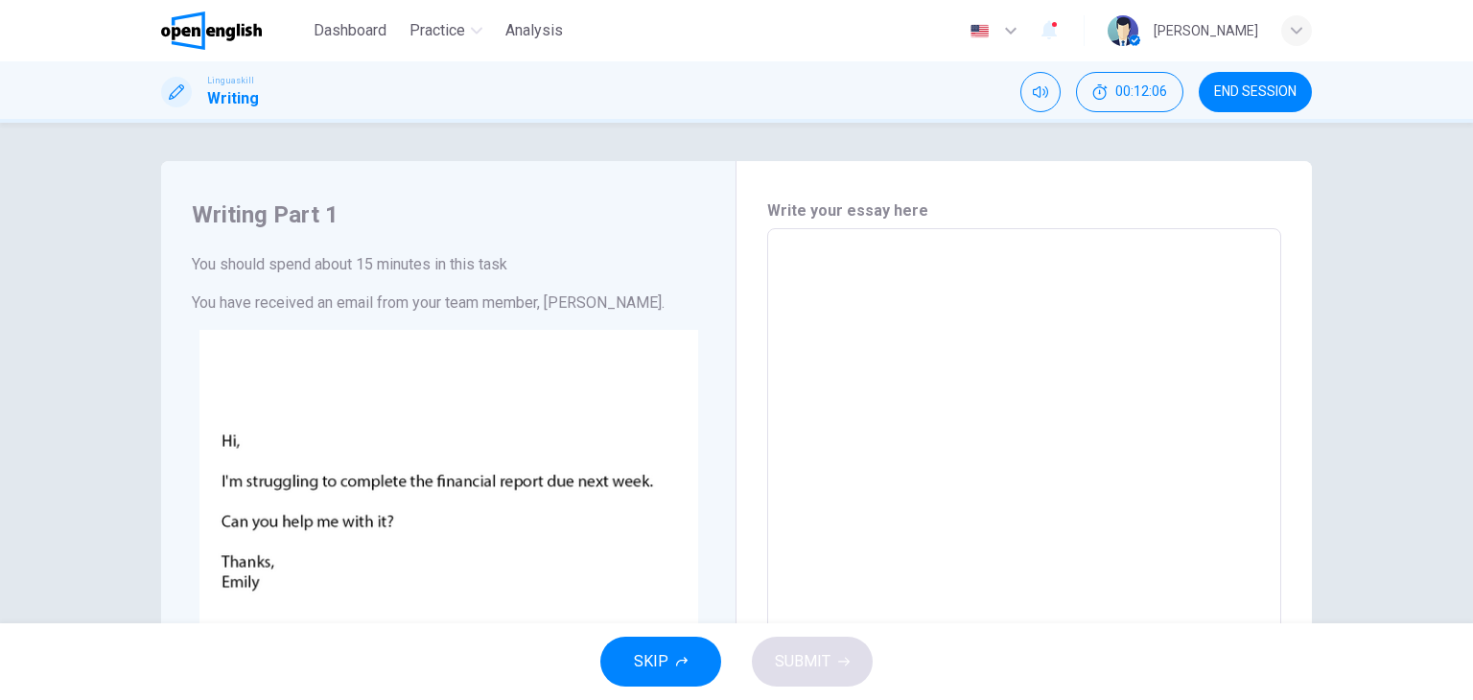  Describe the element at coordinates (534, 31) in the screenshot. I see `a: Analysis` at that location.